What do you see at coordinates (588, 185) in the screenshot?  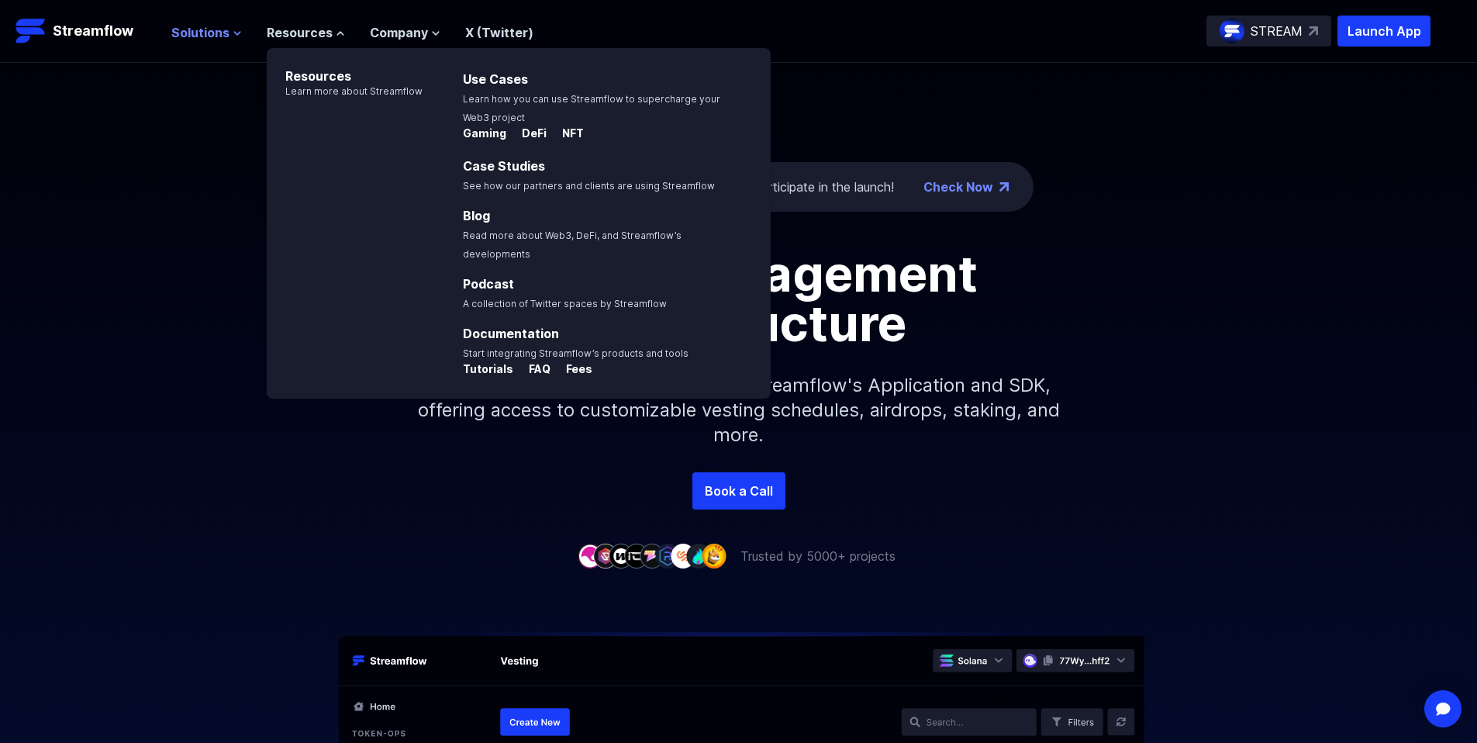 I see `span: See how our partners and clients are using Streamflow` at bounding box center [588, 185].